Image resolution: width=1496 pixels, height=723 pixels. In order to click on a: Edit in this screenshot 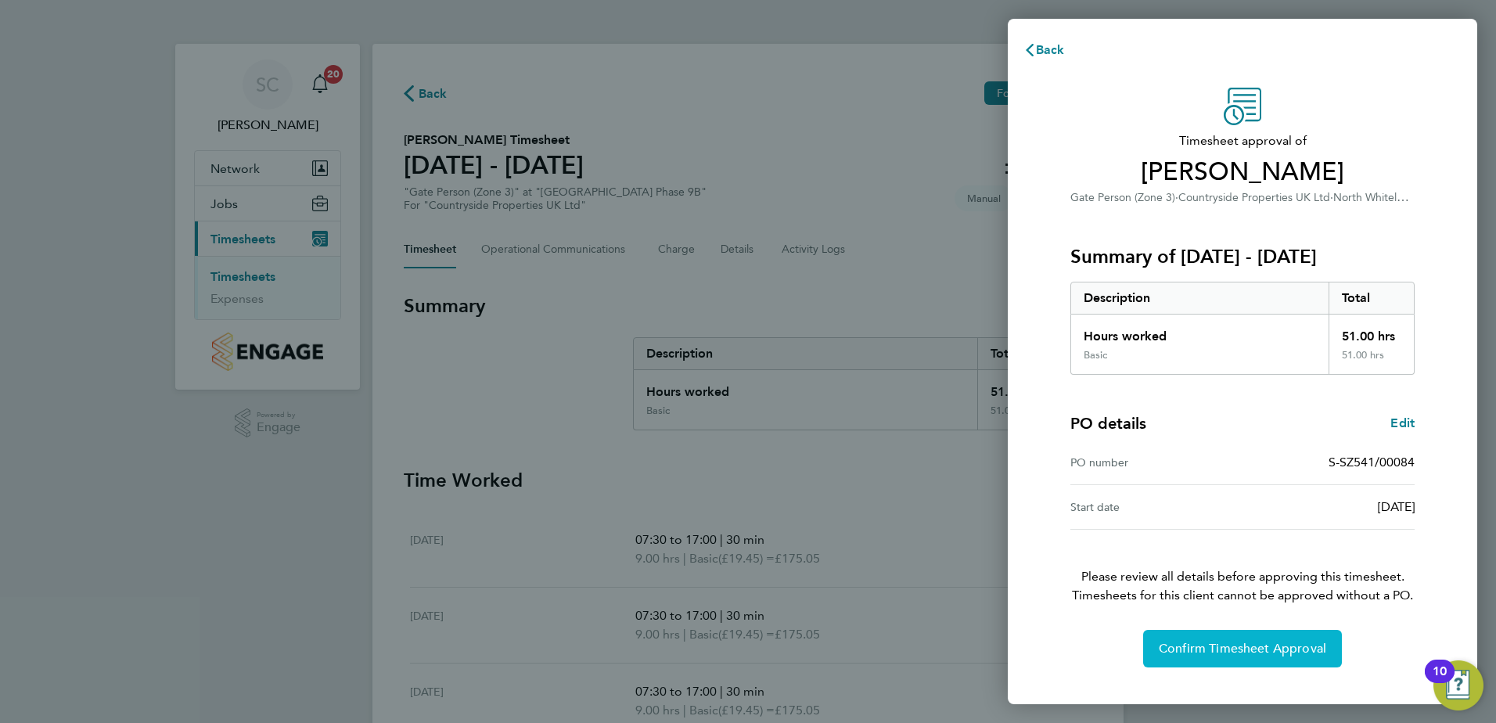, I will do `click(1402, 423)`.